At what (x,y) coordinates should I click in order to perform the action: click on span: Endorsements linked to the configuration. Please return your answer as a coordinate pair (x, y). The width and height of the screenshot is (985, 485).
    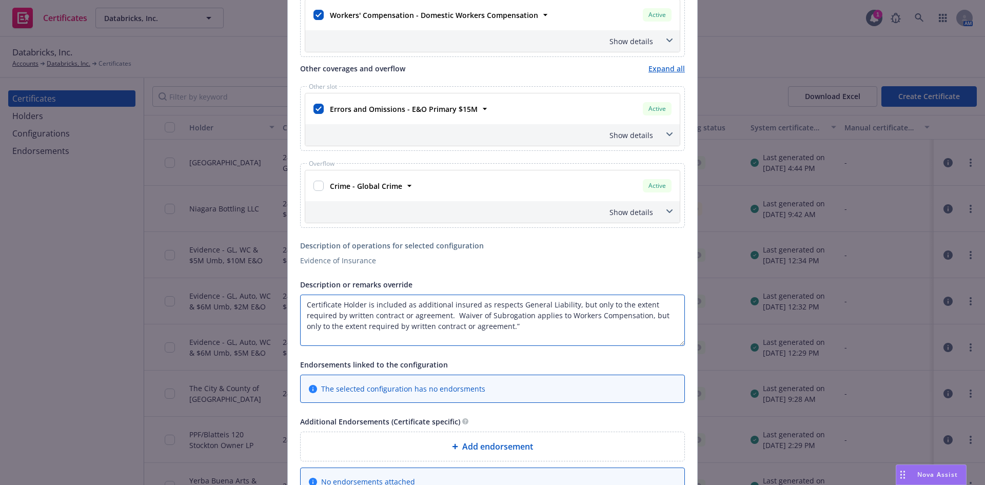
    Looking at the image, I should click on (374, 364).